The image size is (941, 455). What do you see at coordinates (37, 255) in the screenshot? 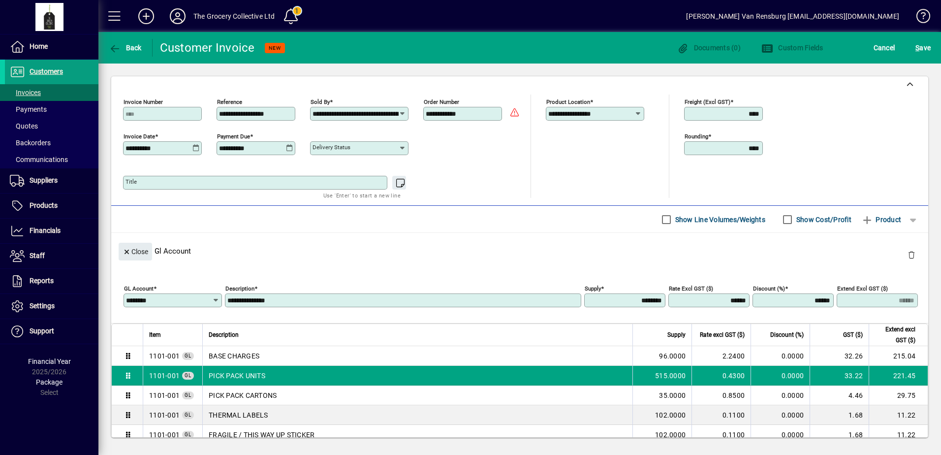
I see `span: Staff` at bounding box center [37, 255].